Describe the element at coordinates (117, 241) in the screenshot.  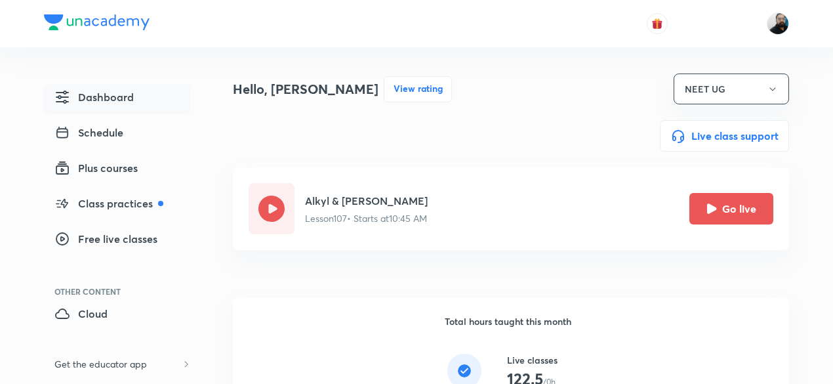
I see `a: Free live classes` at that location.